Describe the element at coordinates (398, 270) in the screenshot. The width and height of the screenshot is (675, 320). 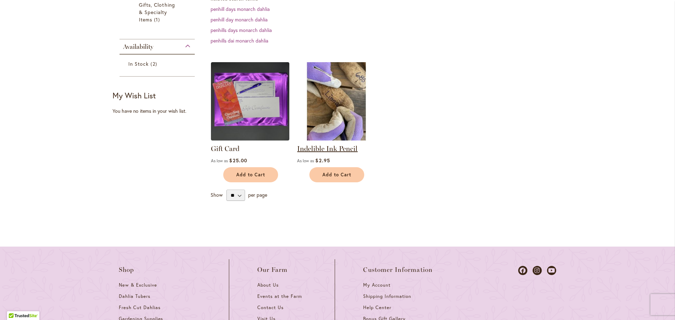
I see `span: Customer Information` at that location.